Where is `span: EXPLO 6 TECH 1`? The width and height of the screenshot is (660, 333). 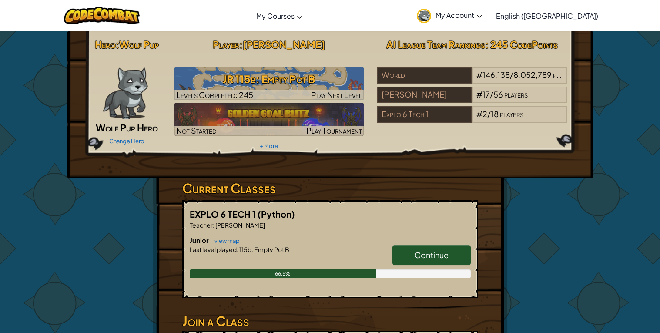
span: EXPLO 6 TECH 1 is located at coordinates (224, 214).